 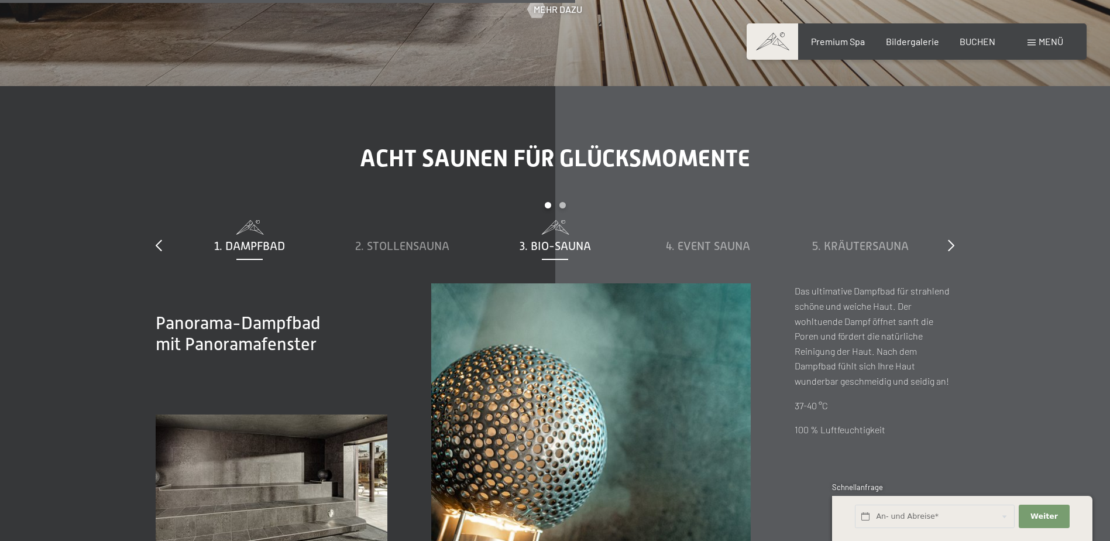 What do you see at coordinates (558, 9) in the screenshot?
I see `span: Mehr dazu` at bounding box center [558, 9].